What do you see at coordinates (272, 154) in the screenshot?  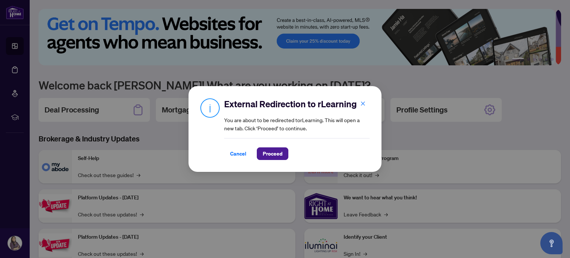 I see `span: Proceed` at bounding box center [272, 154].